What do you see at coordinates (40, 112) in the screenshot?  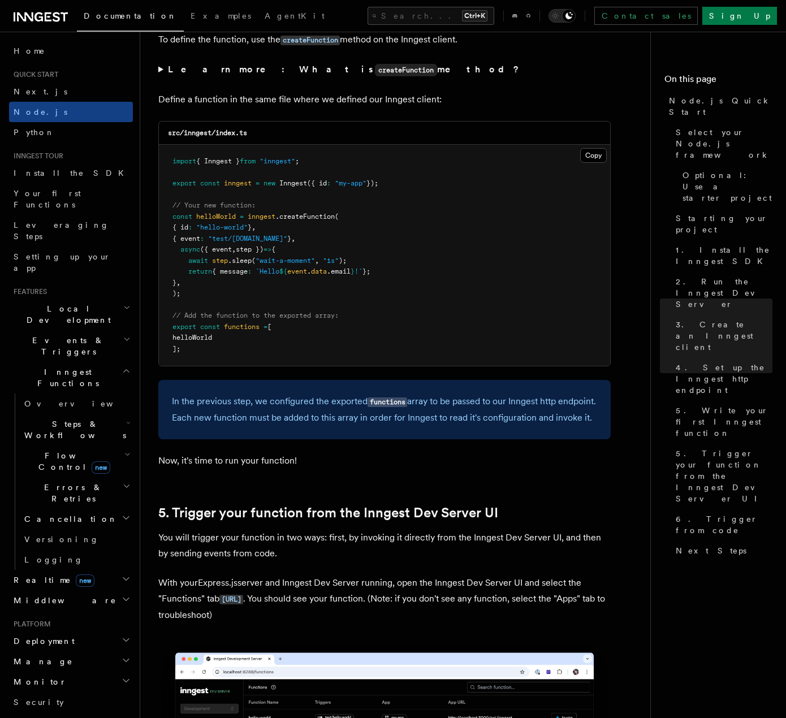 I see `span: Node.js` at bounding box center [40, 112].